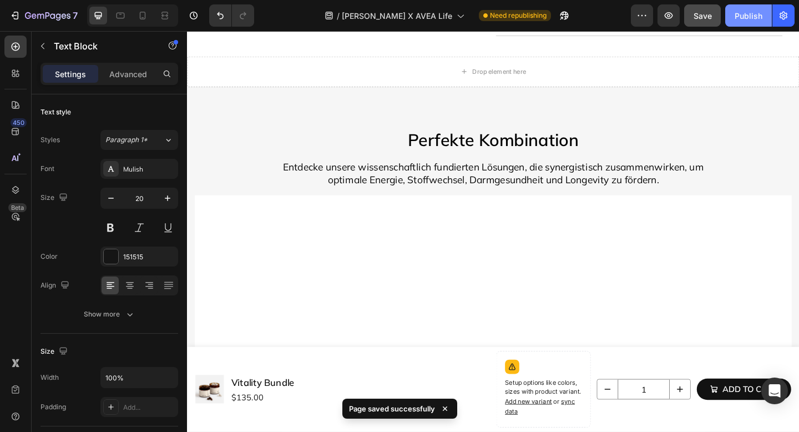 The height and width of the screenshot is (432, 799). I want to click on button: Publish, so click(749, 16).